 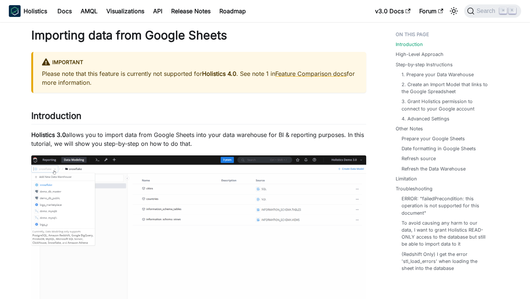 I want to click on p: allows you to import data from Google Sheets into your data warehouse for BI & reporting purposes..., so click(x=199, y=139).